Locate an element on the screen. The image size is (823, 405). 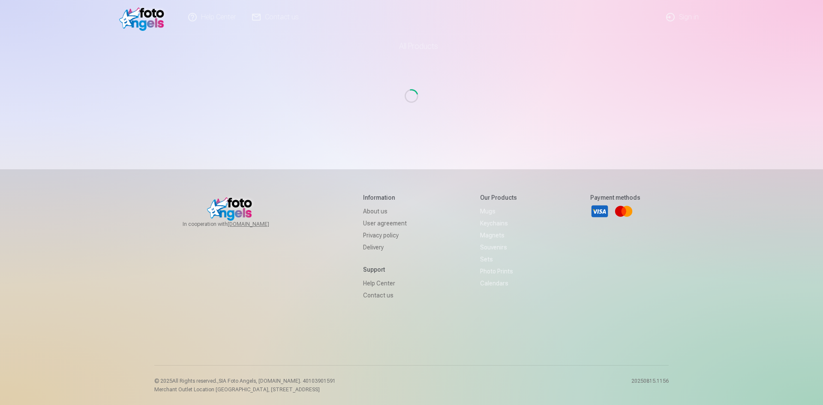
a: Contact us is located at coordinates (385, 296).